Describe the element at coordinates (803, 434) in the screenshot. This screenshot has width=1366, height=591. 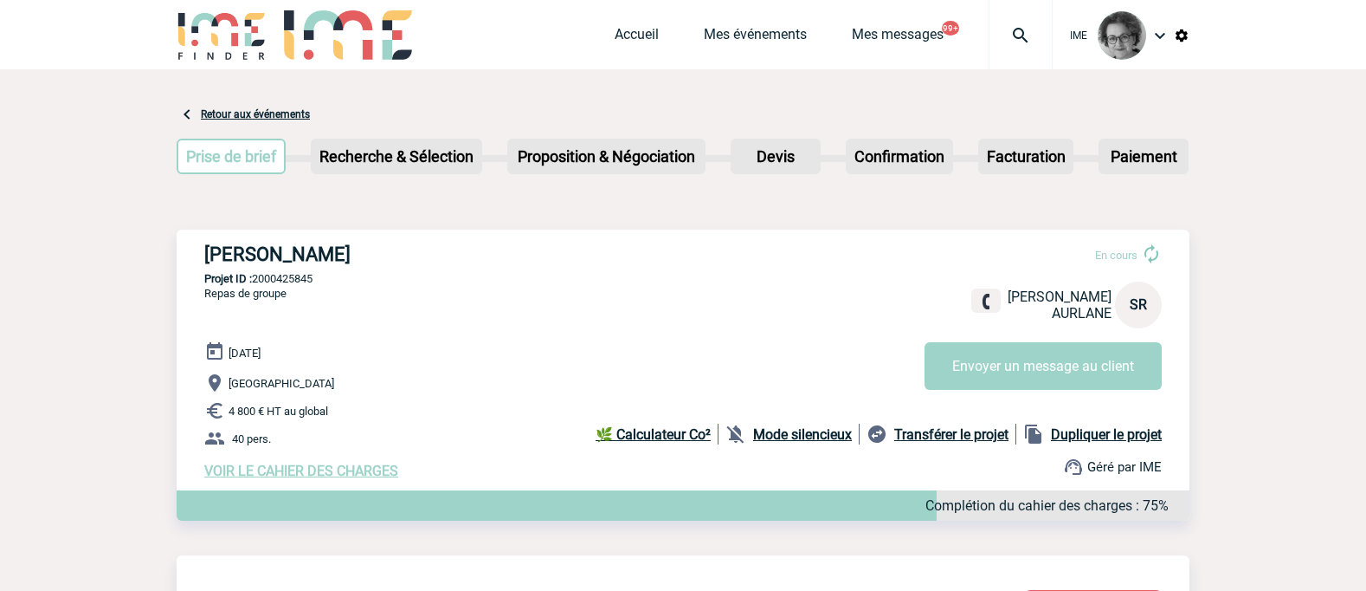
I see `b: Mode silencieux` at that location.